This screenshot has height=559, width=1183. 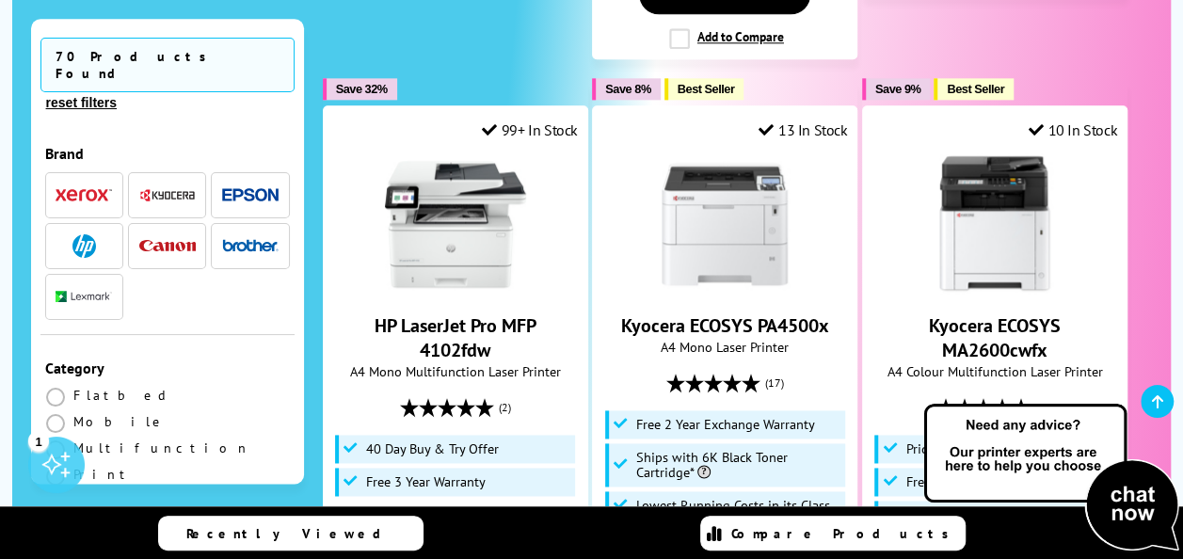 I want to click on button: Canon, so click(x=168, y=246).